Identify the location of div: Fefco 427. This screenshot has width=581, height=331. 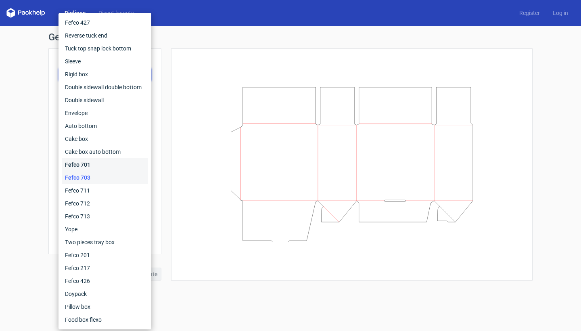
(105, 23).